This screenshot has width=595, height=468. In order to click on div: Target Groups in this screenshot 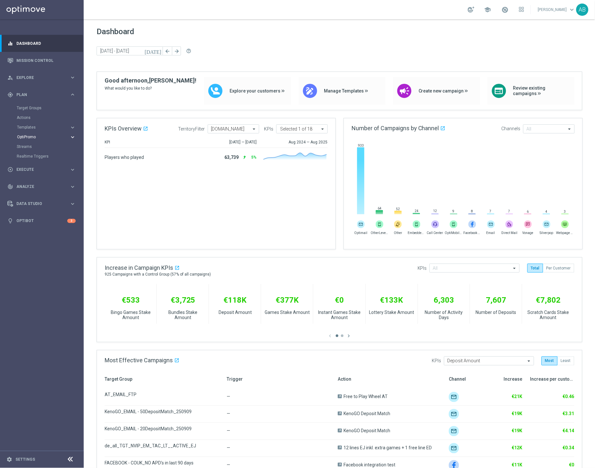, I will do `click(50, 108)`.